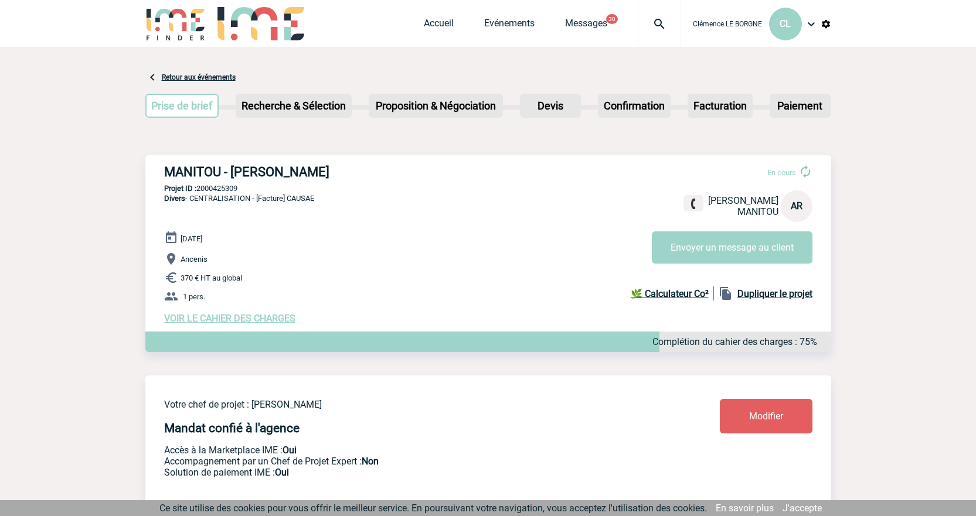  What do you see at coordinates (672, 294) in the screenshot?
I see `a: 🌿 Calculateur Co²` at bounding box center [672, 294].